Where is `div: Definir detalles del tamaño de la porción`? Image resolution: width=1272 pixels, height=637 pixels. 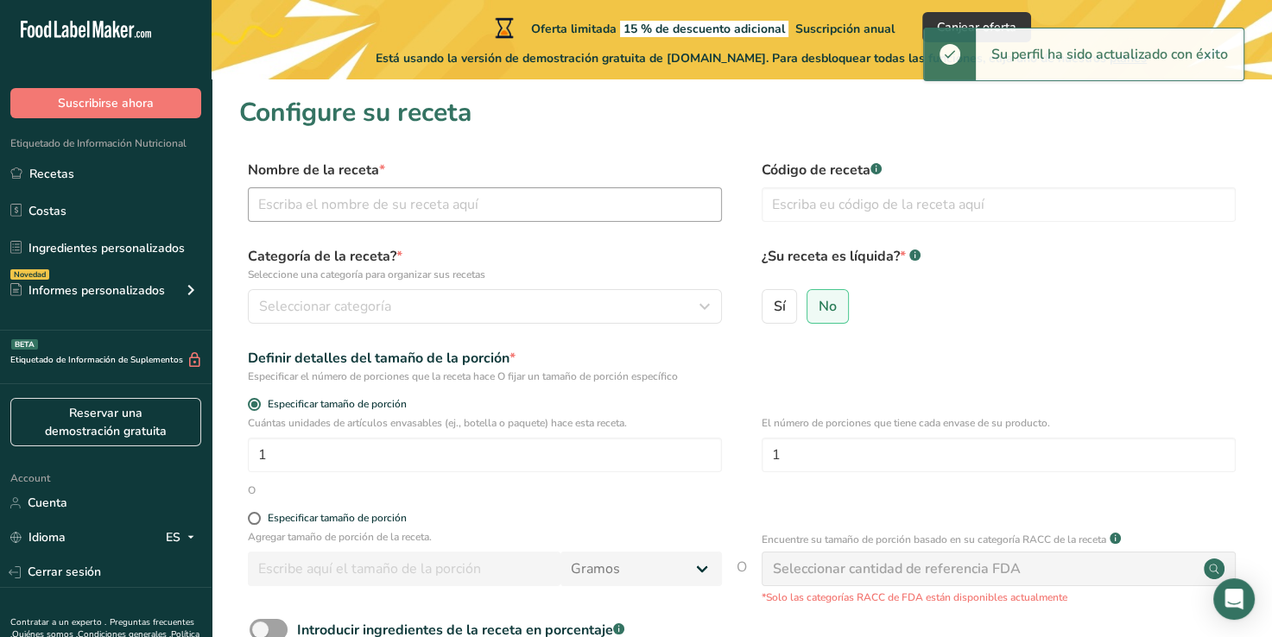 div: Definir detalles del tamaño de la porción is located at coordinates (484, 358).